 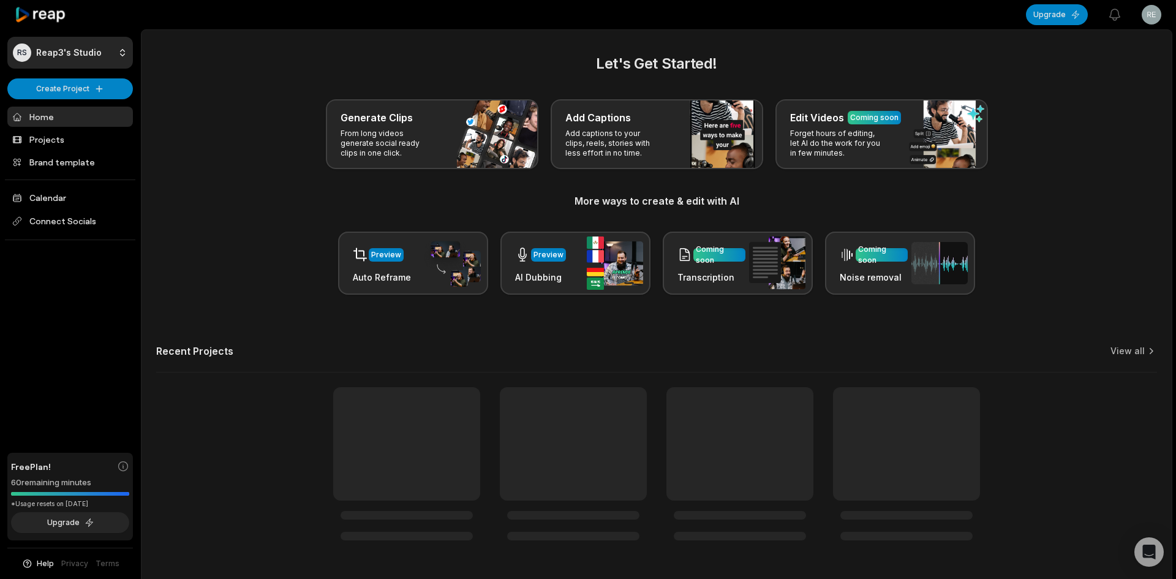 I want to click on div: Open Intercom Messenger, so click(x=1149, y=552).